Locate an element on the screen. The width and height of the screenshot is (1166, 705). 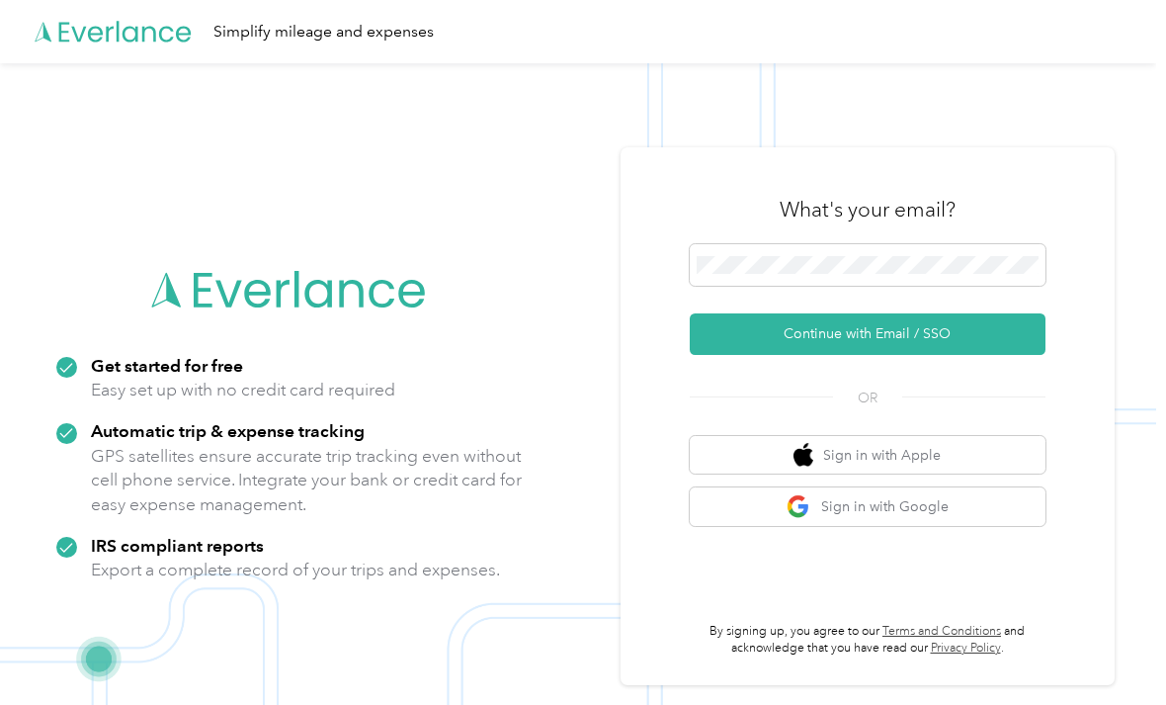
a: Privacy Policy is located at coordinates (965, 647).